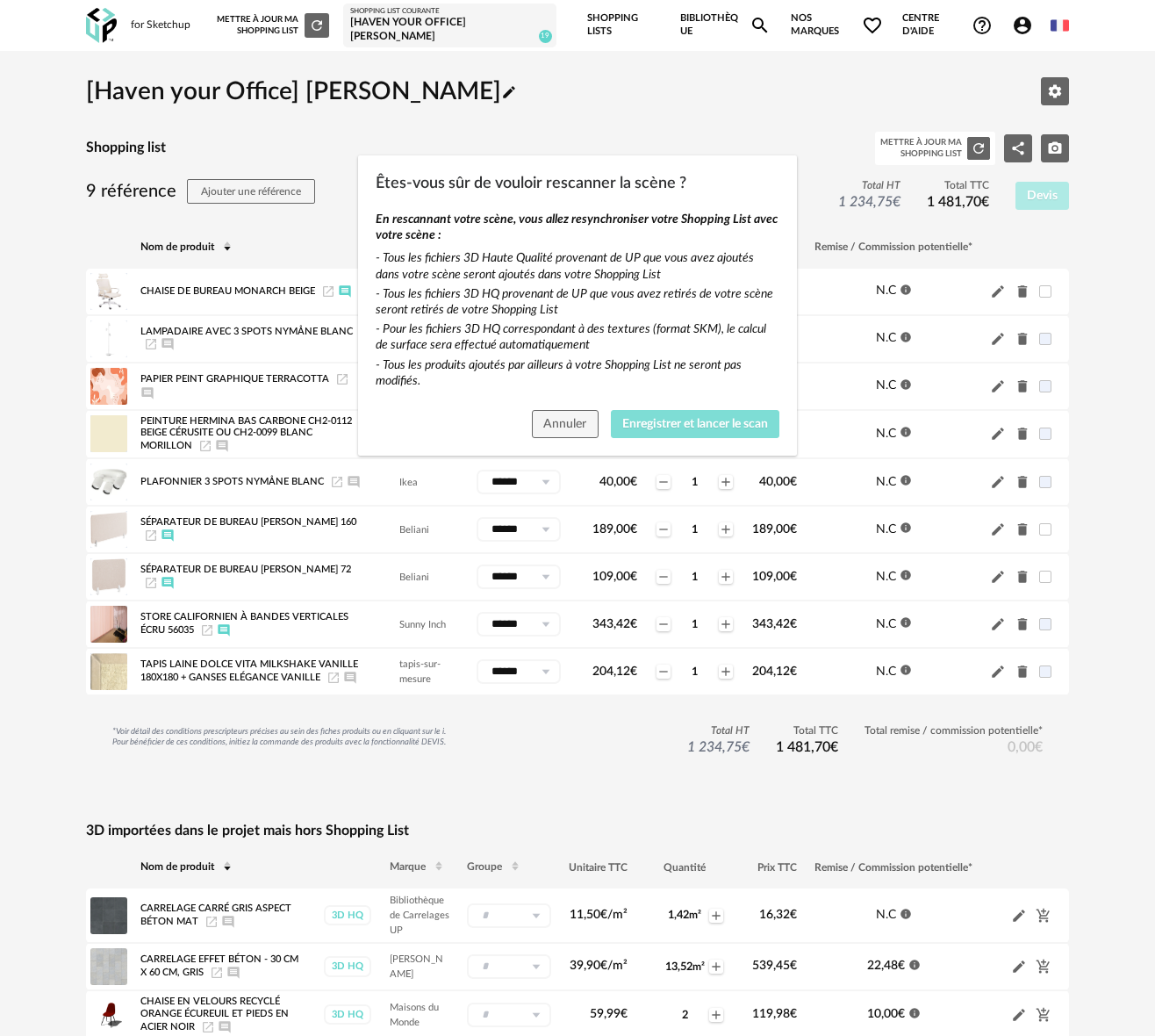 This screenshot has width=1155, height=1036. I want to click on div: - Tous les fichiers 3D Haute Qualité provenant de UP que vous avez ajoutés dans votre scène seron..., so click(578, 266).